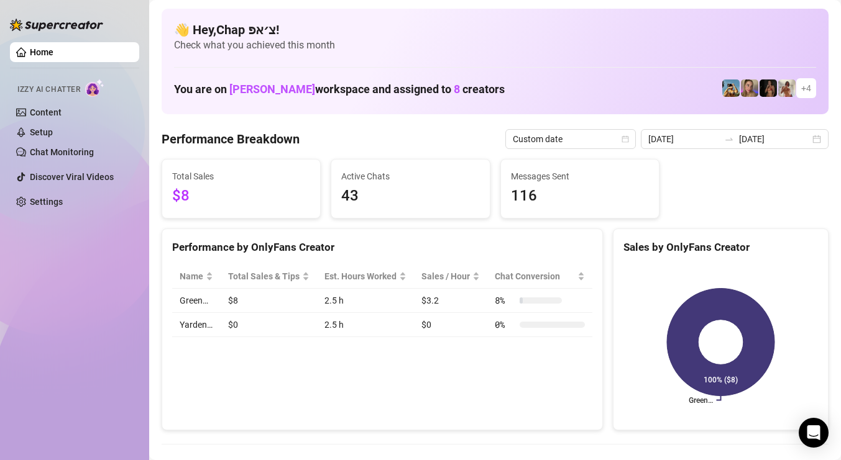  What do you see at coordinates (94, 88) in the screenshot?
I see `img: AI Chatter` at bounding box center [94, 88].